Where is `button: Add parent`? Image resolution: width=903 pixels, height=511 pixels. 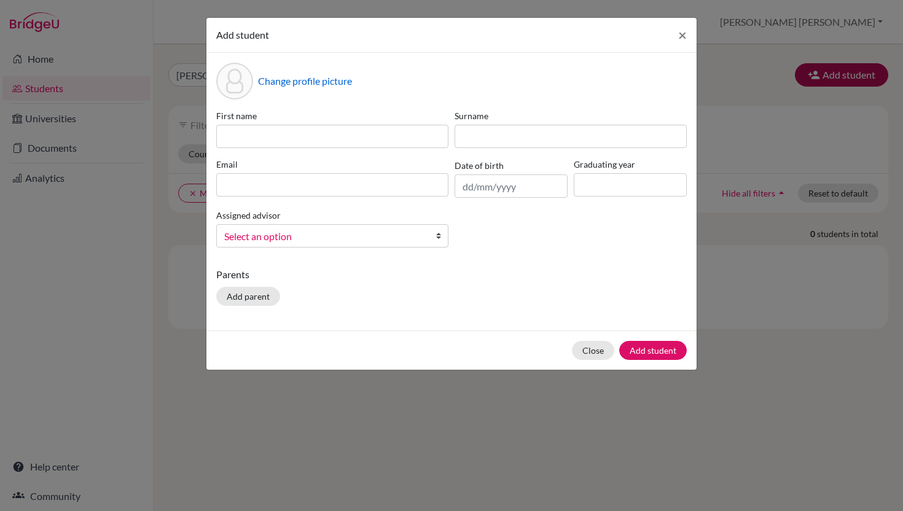
button: Add parent is located at coordinates (248, 296).